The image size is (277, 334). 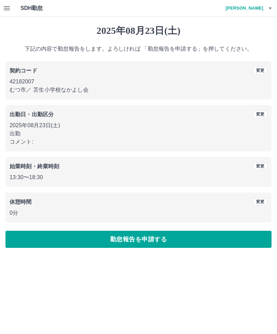 I want to click on b: 出勤日・出勤区分, so click(x=31, y=114).